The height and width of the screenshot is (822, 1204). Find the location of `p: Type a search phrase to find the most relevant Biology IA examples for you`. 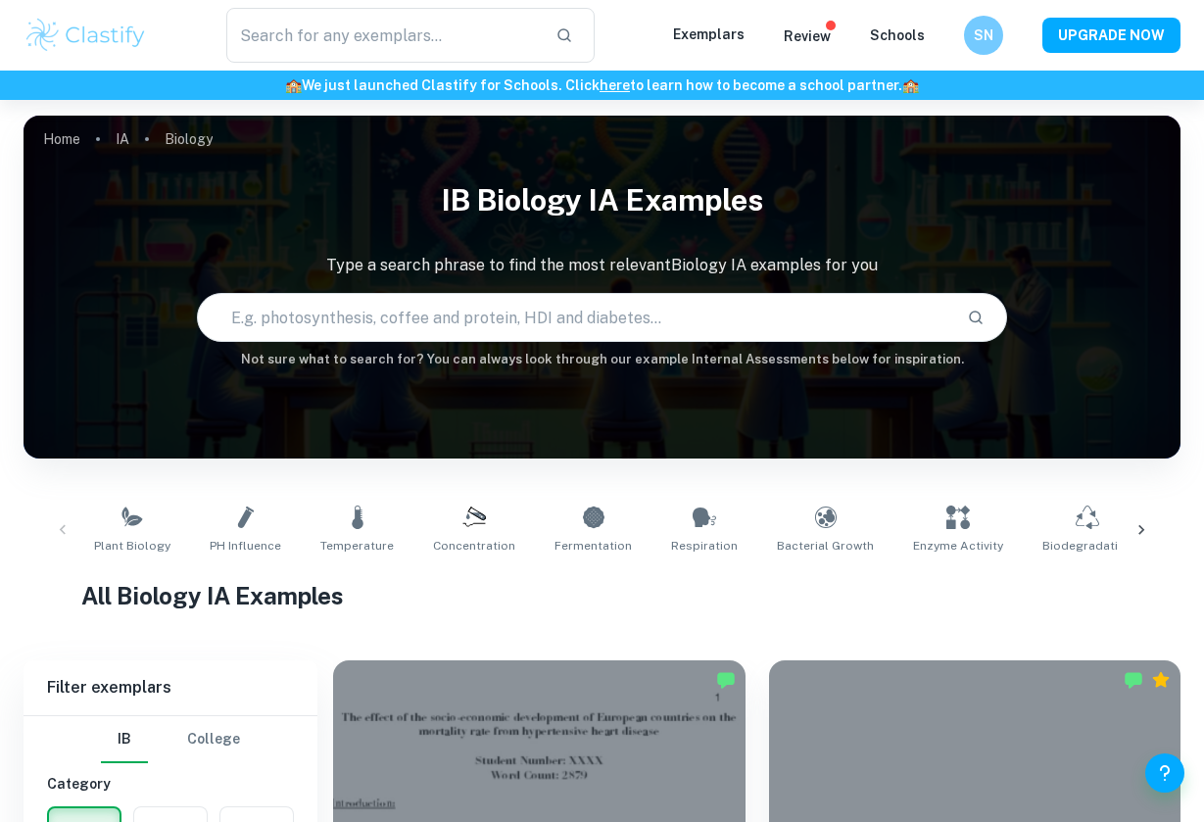

p: Type a search phrase to find the most relevant Biology IA examples for you is located at coordinates (601, 265).